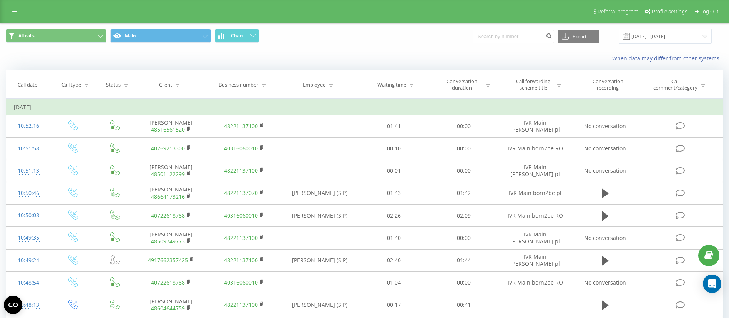 Image resolution: width=729 pixels, height=318 pixels. I want to click on div: Status, so click(113, 84).